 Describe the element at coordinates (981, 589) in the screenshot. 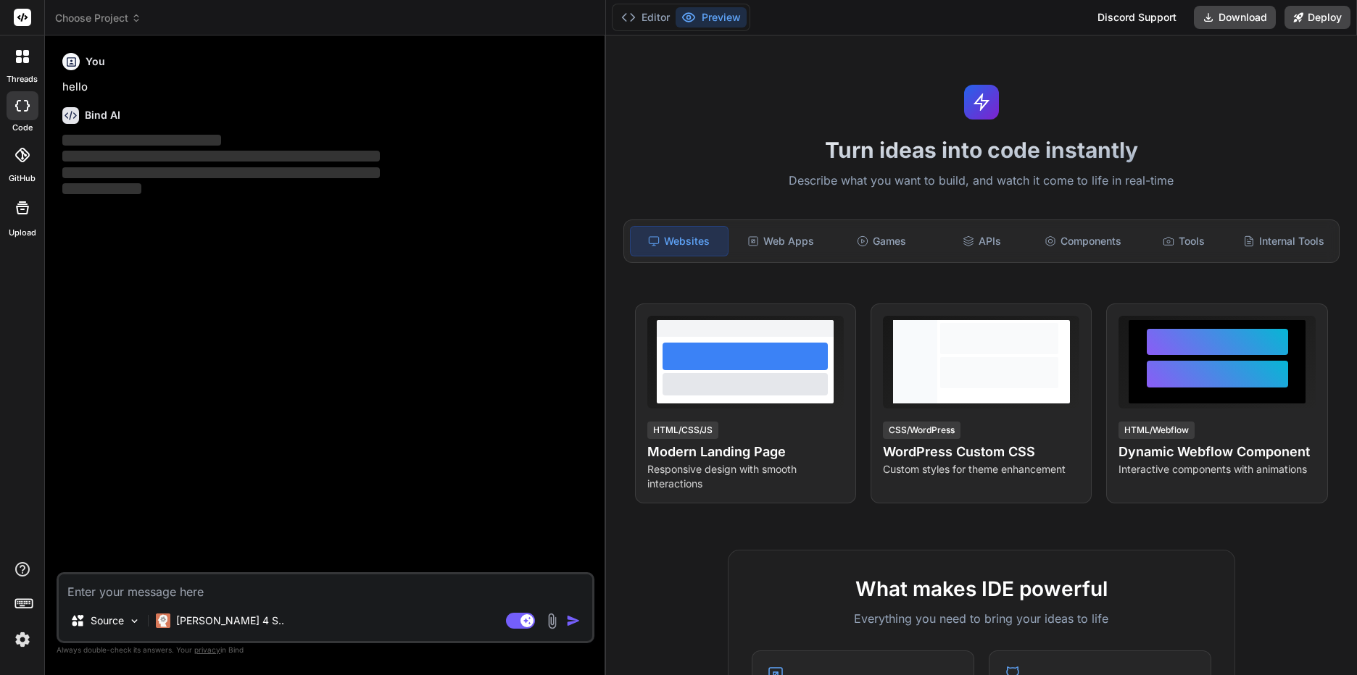

I see `h2: What makes IDE powerful` at that location.